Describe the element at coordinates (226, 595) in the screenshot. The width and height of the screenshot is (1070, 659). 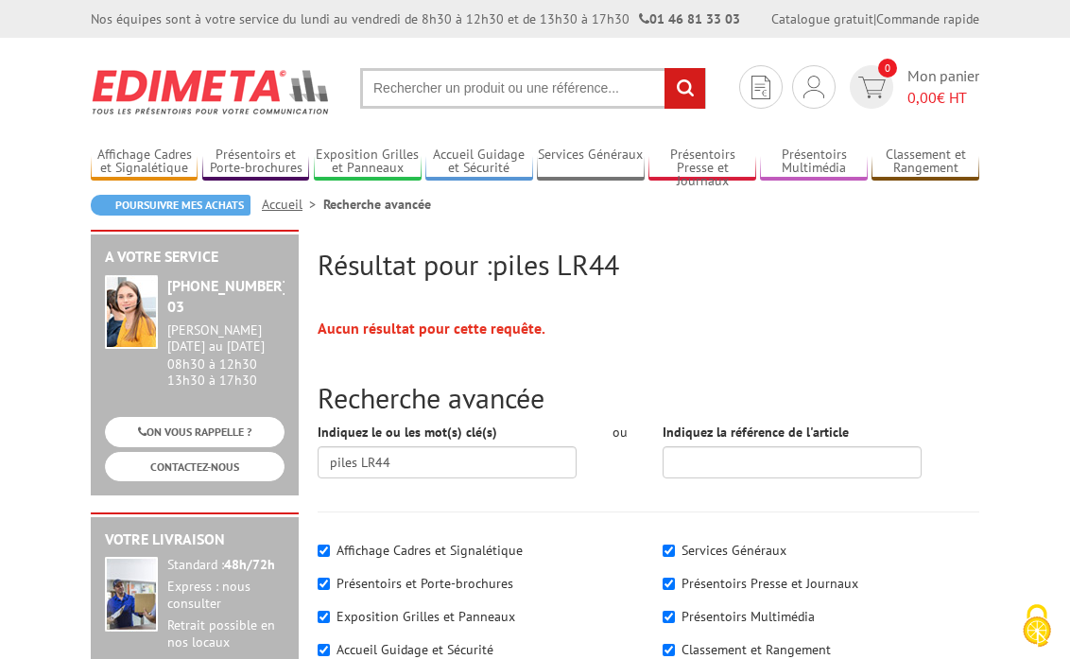
I see `div: Express : nous consulter` at that location.